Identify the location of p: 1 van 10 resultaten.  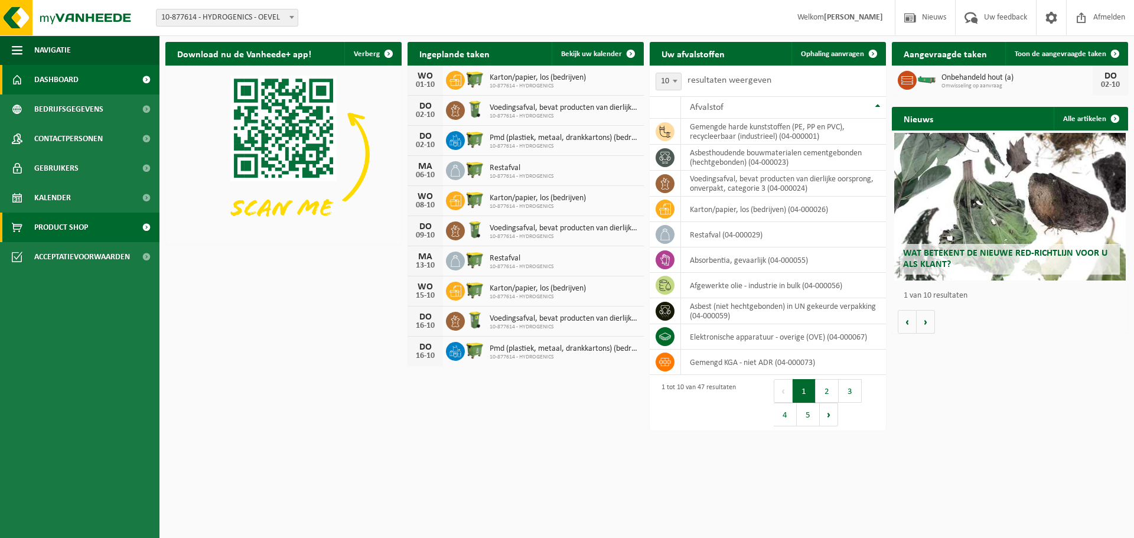
(1013, 296).